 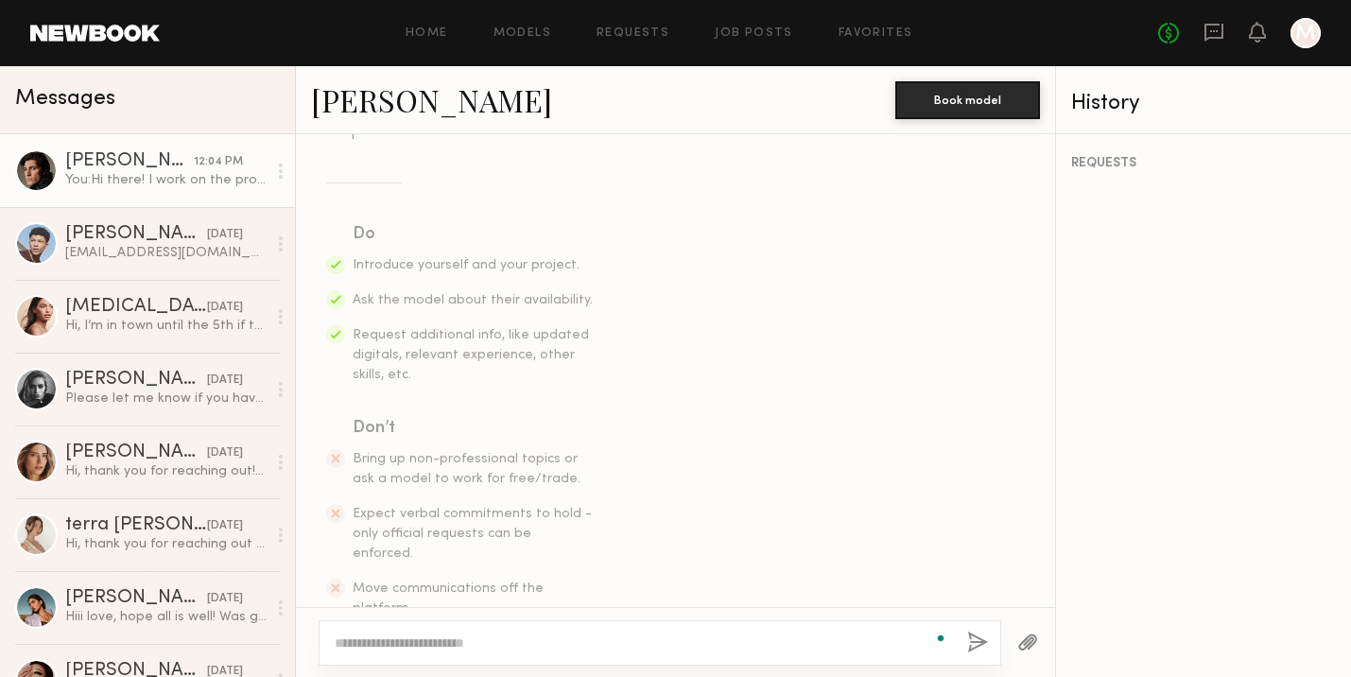 What do you see at coordinates (473, 300) in the screenshot?
I see `span: Ask the model about their availability.` at bounding box center [473, 300].